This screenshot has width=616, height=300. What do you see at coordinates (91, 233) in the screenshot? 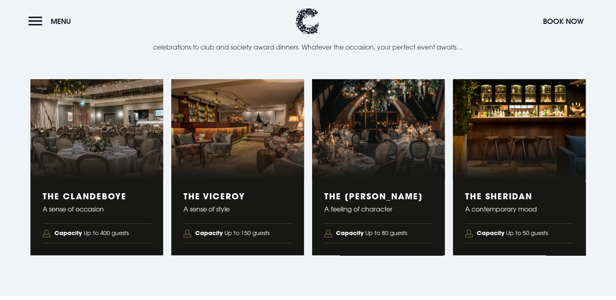
I see `span: Up to 400 guests` at bounding box center [91, 233].